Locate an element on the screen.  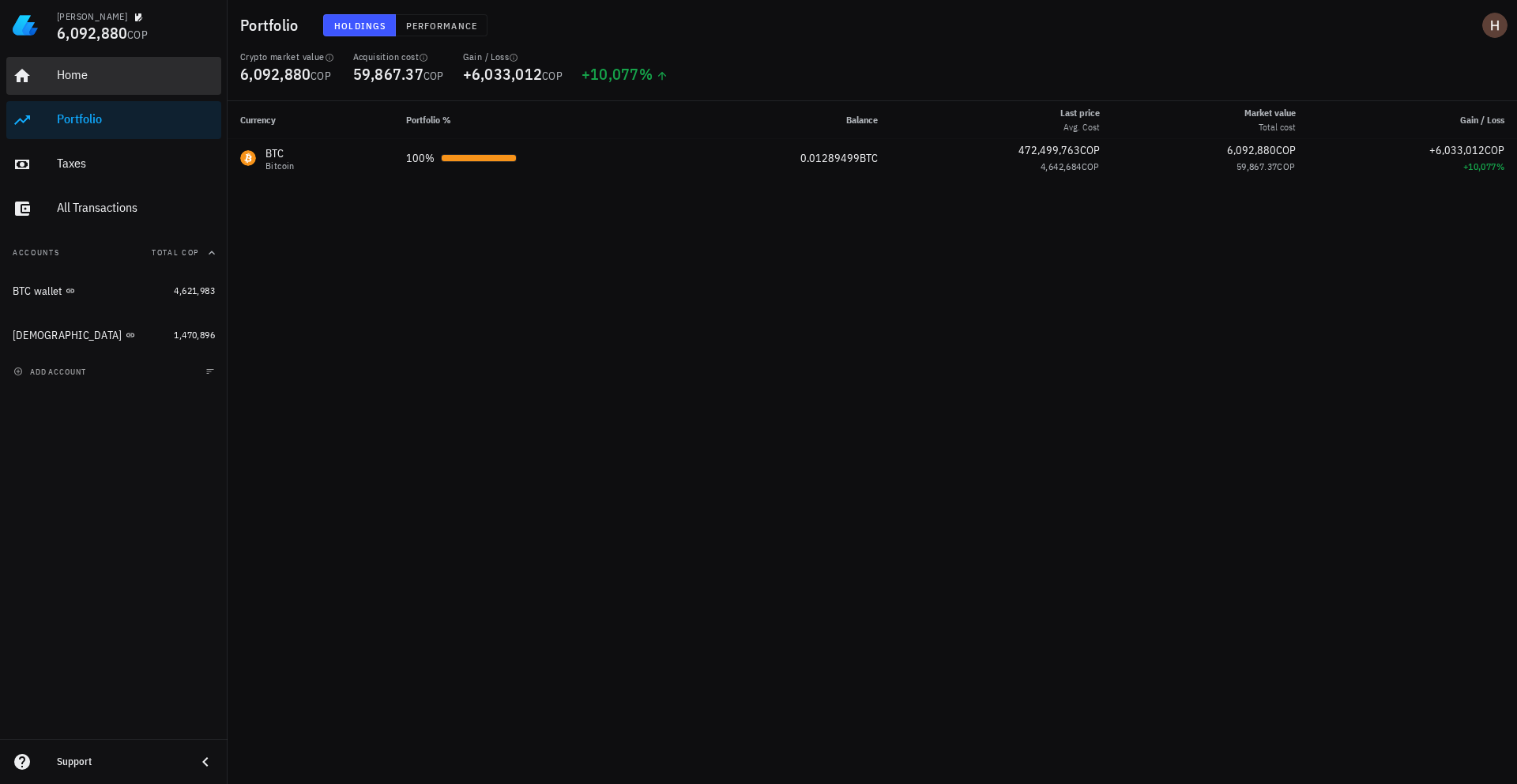
div: BTC is located at coordinates (280, 154).